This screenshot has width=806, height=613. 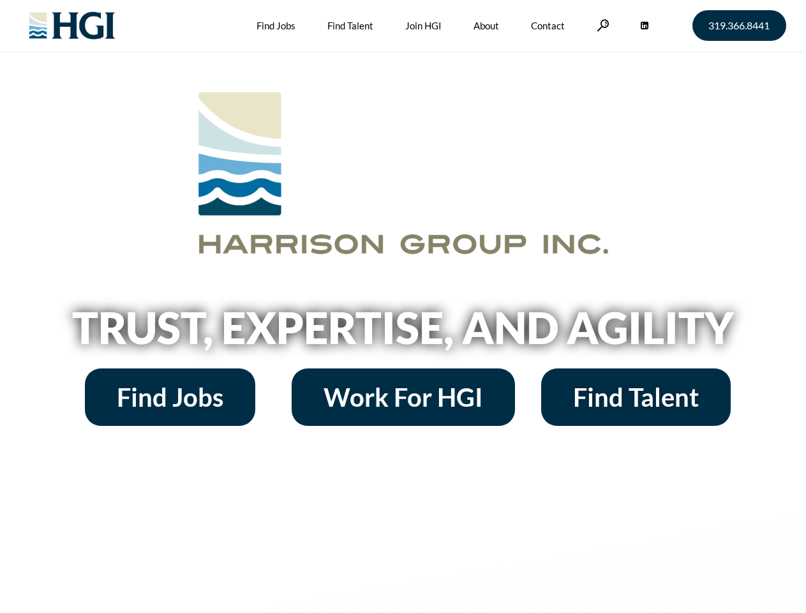 I want to click on a: Find Jobs, so click(x=170, y=397).